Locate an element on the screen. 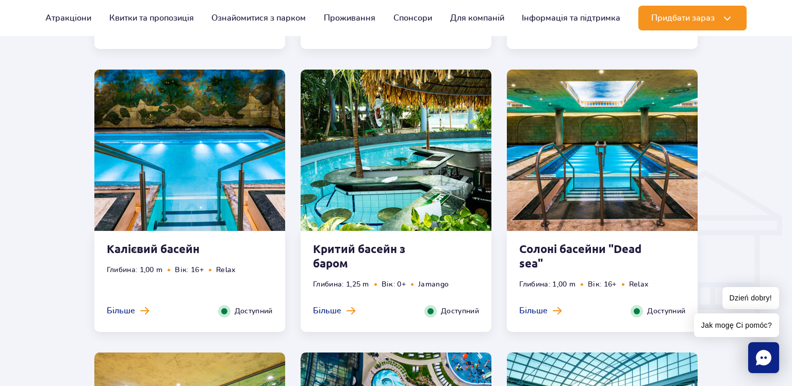 Image resolution: width=792 pixels, height=386 pixels. span: Придбати зараз is located at coordinates (682, 18).